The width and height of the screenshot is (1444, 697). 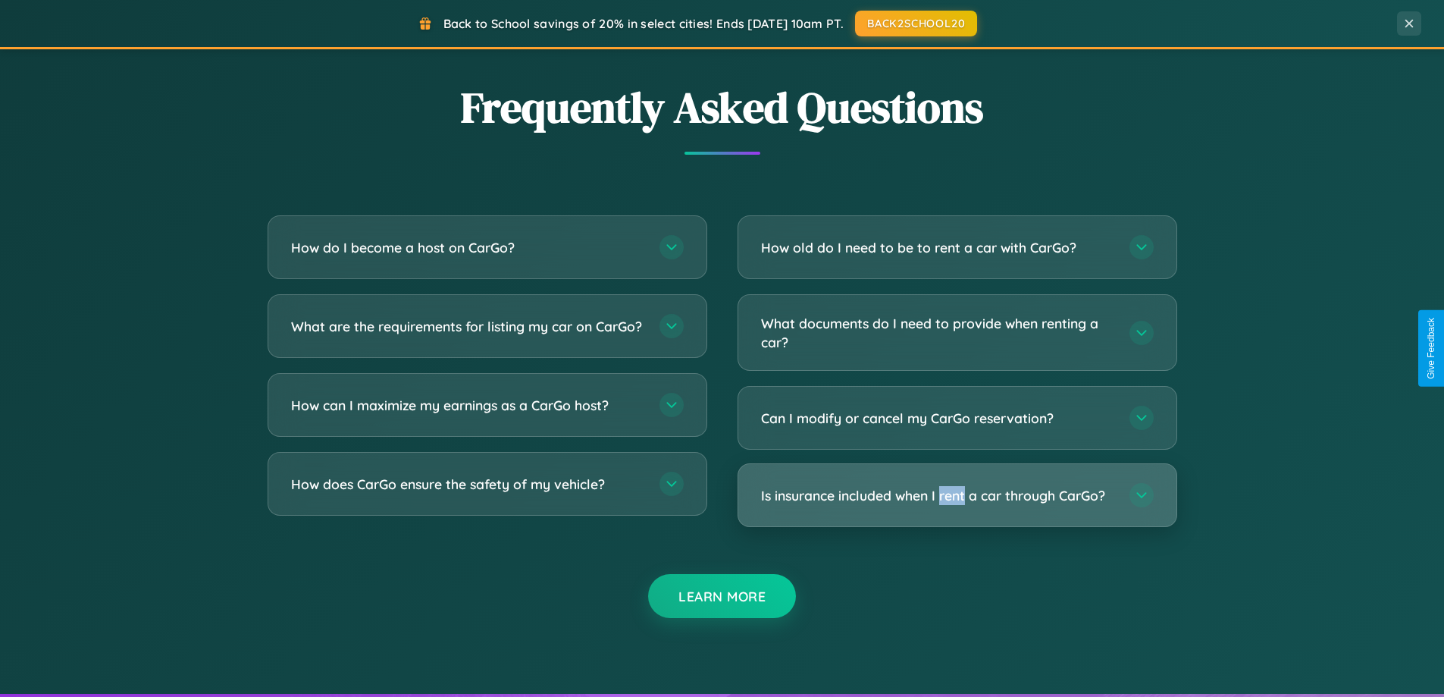 I want to click on h3: How does CarGo ensure the safety of my vehicle?, so click(x=468, y=484).